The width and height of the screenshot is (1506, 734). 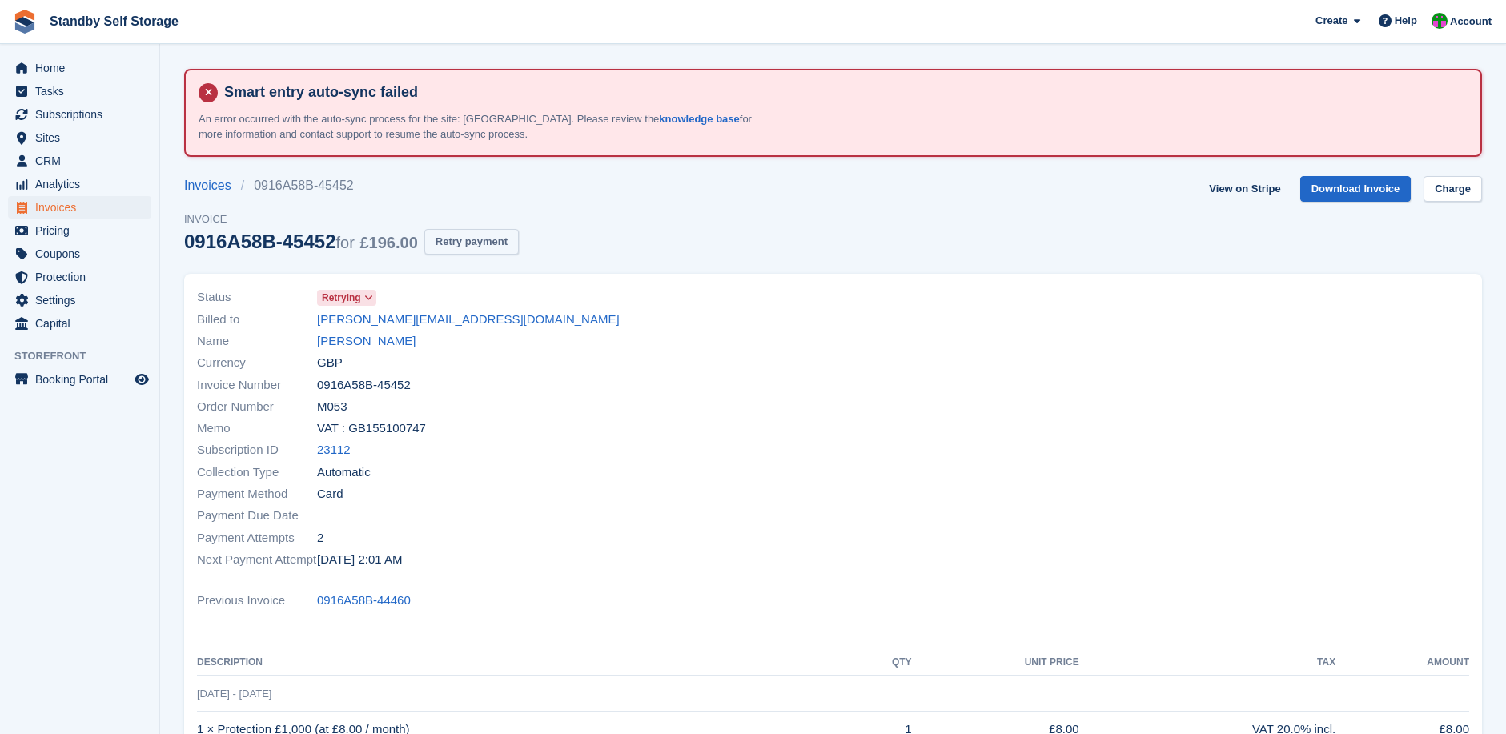 I want to click on span: Order Number, so click(x=257, y=407).